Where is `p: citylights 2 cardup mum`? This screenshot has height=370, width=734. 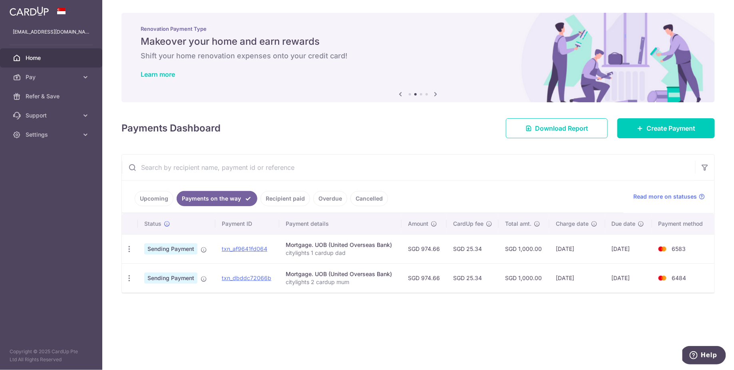 p: citylights 2 cardup mum is located at coordinates (341, 282).